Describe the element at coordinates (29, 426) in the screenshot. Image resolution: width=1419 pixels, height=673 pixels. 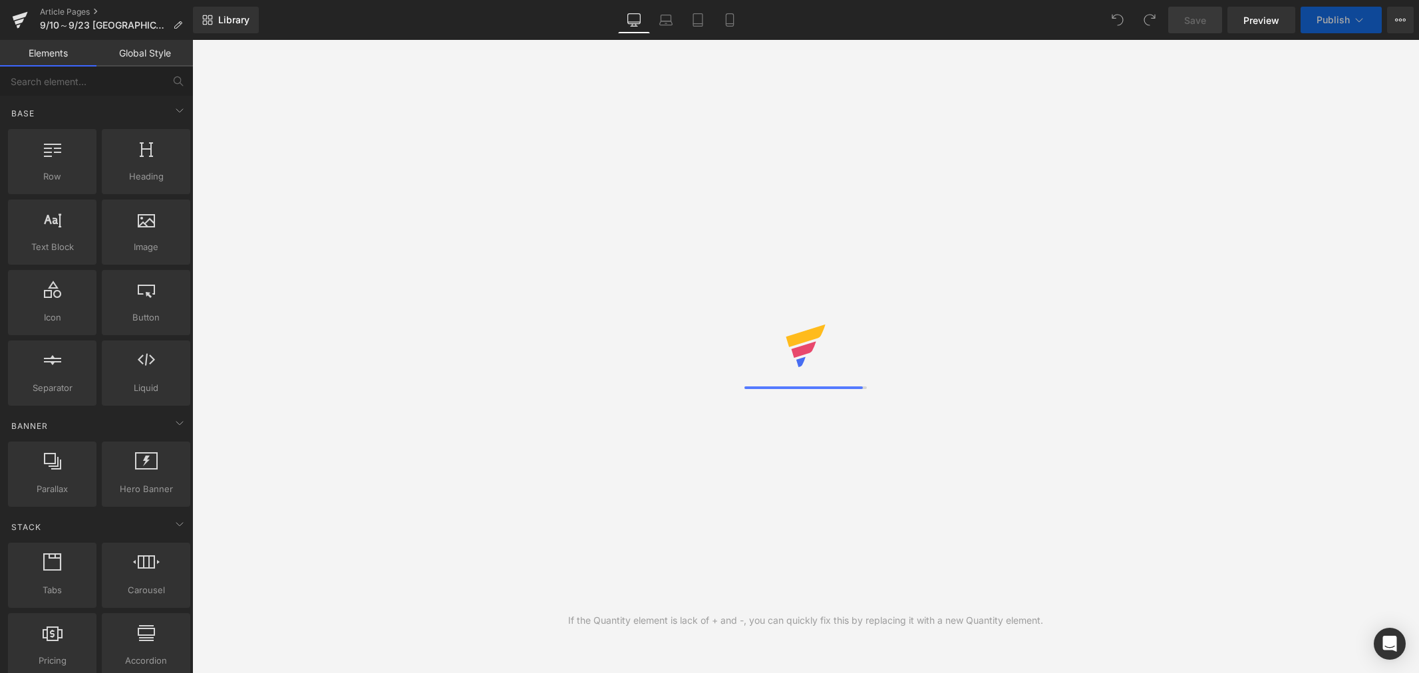
I see `span: Banner` at that location.